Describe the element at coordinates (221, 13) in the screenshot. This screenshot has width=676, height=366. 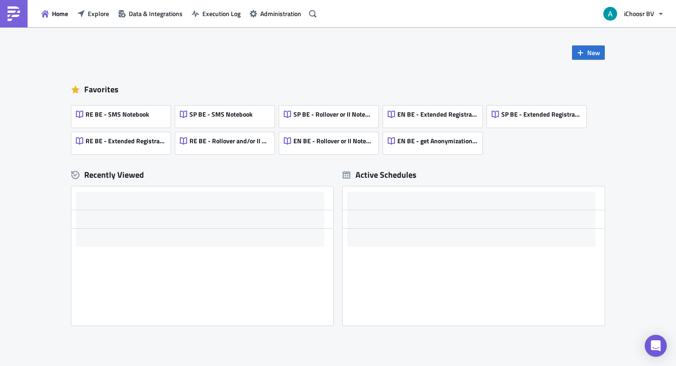
I see `span: Execution Log` at that location.